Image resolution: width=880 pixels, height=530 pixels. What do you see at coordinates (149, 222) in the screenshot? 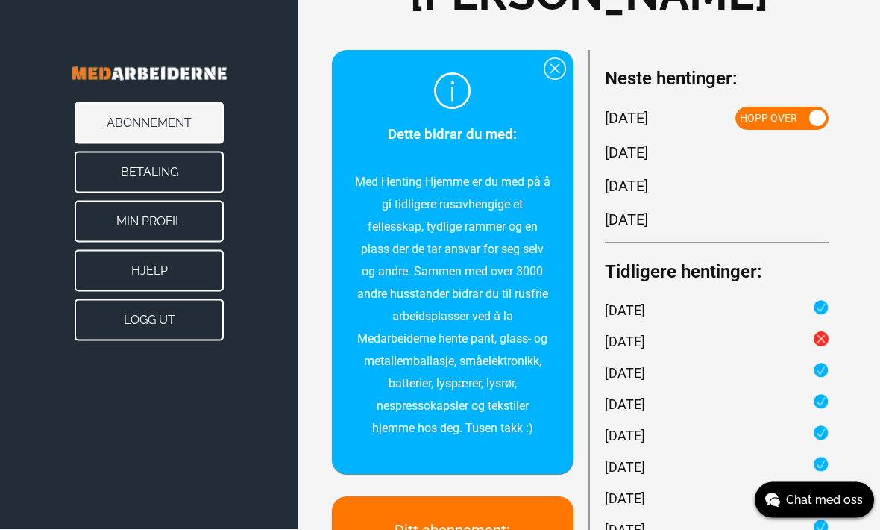
I see `button: Min Profil` at bounding box center [149, 222].